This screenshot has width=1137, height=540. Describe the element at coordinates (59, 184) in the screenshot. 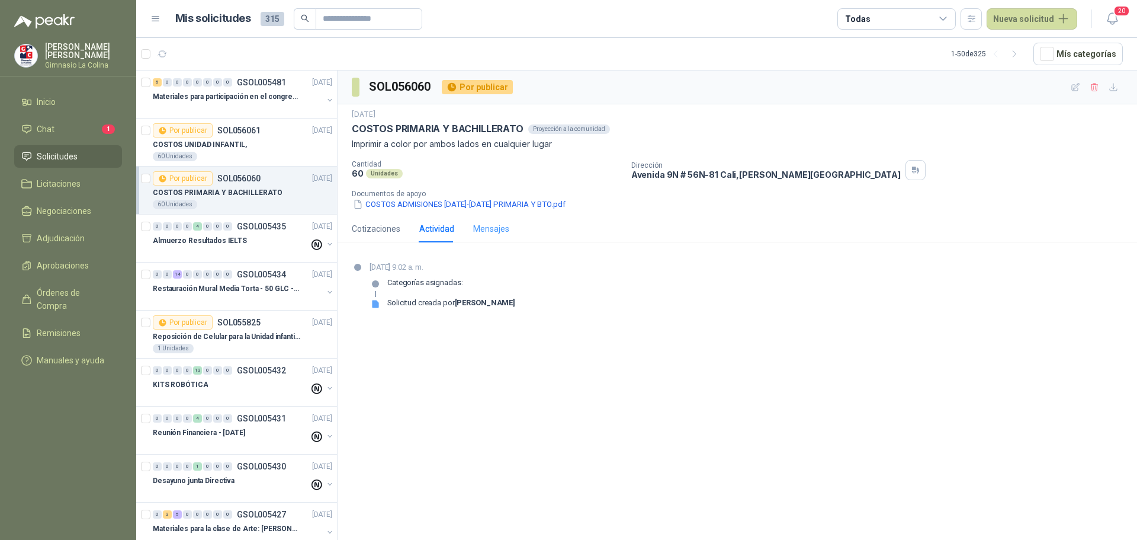

I see `span: Licitaciones` at that location.